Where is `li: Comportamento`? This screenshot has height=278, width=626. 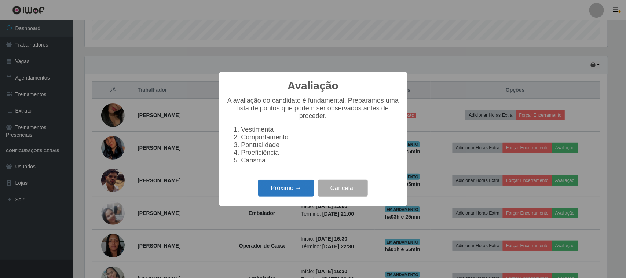
li: Comportamento is located at coordinates (321, 137).